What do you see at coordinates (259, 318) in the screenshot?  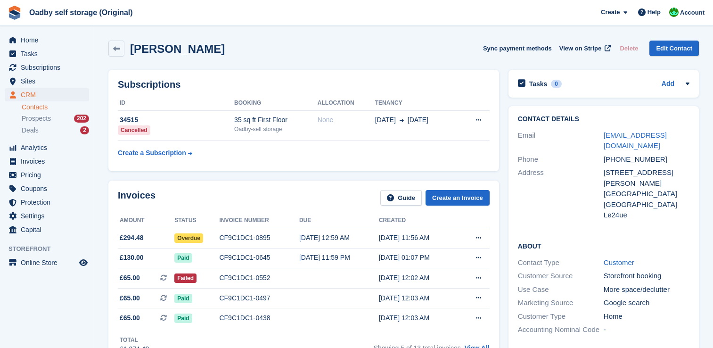 I see `div: CF9C1DC1-0438` at bounding box center [259, 318].